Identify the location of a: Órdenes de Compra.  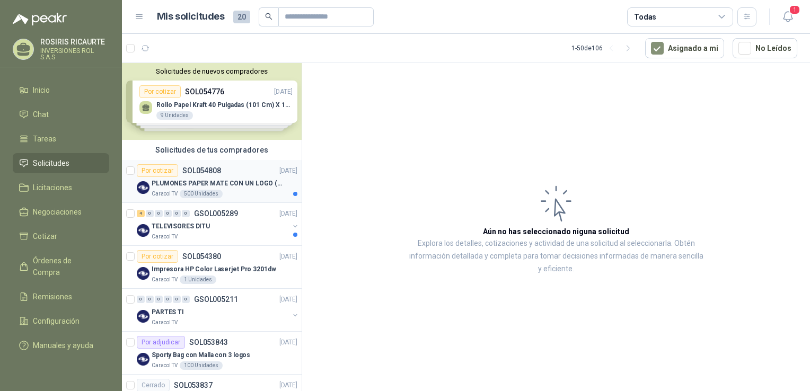
(61, 267).